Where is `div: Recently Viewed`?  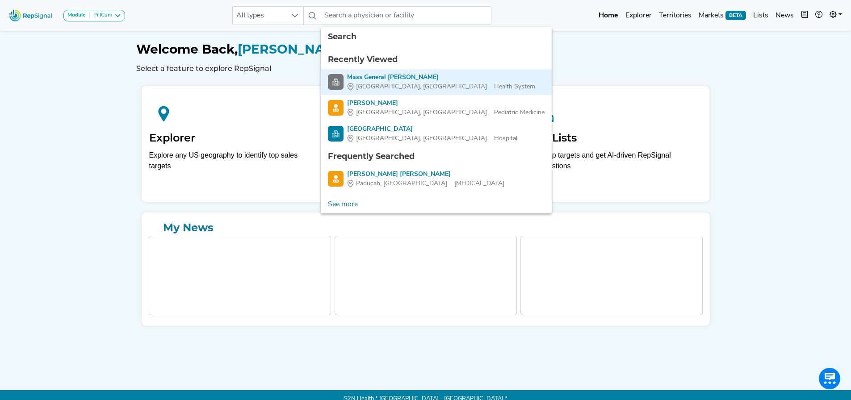 div: Recently Viewed is located at coordinates (436, 59).